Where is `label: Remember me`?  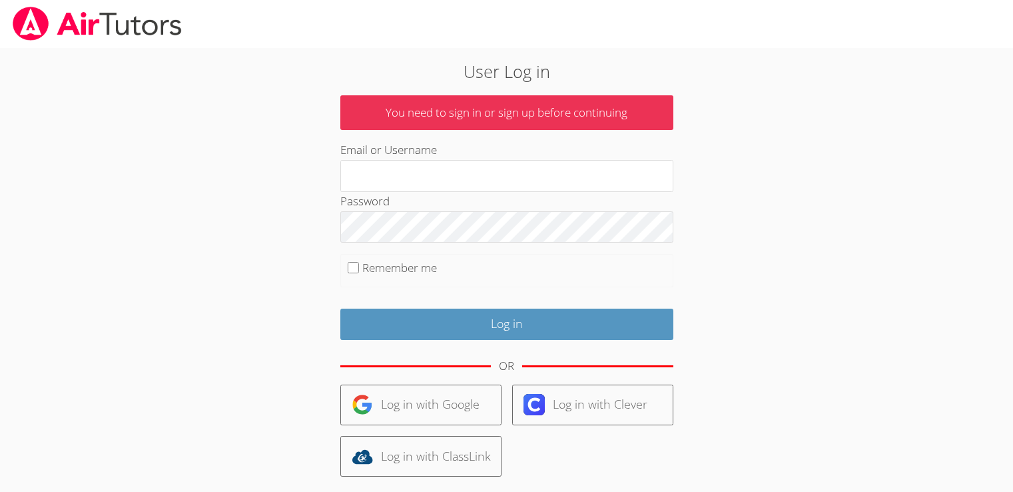 label: Remember me is located at coordinates (400, 267).